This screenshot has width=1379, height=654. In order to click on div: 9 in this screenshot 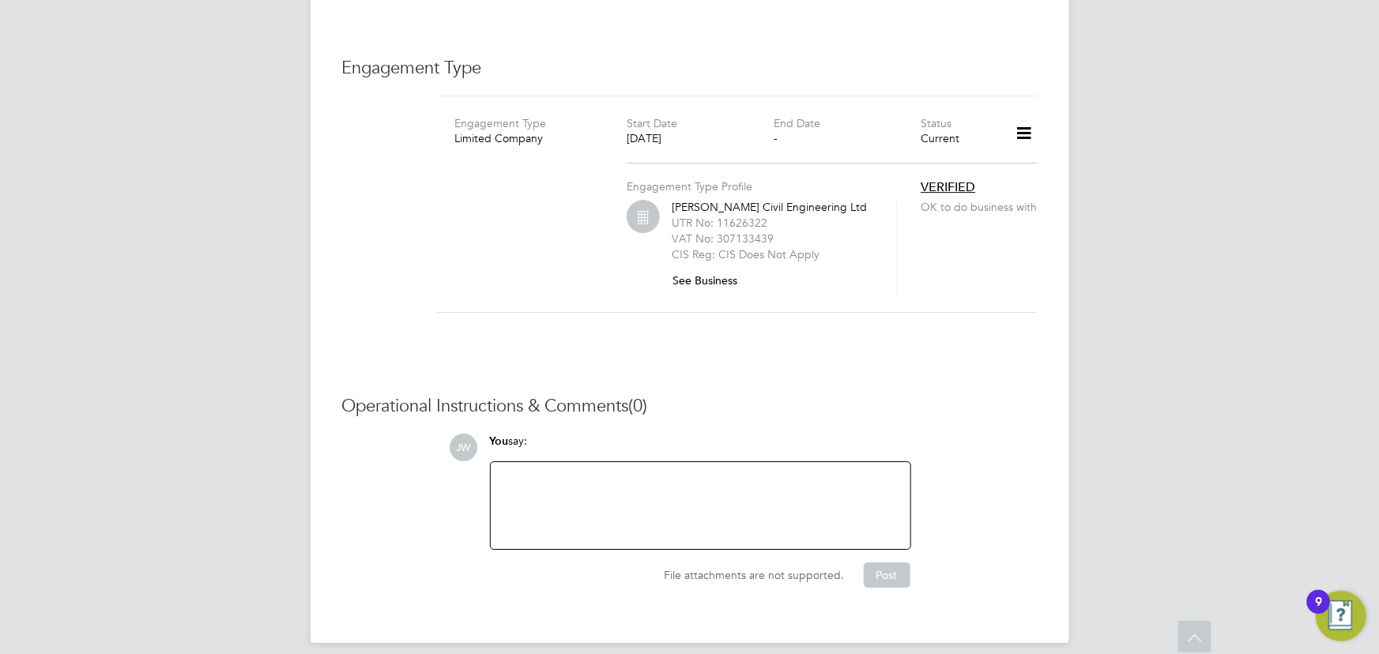, I will do `click(1318, 612)`.